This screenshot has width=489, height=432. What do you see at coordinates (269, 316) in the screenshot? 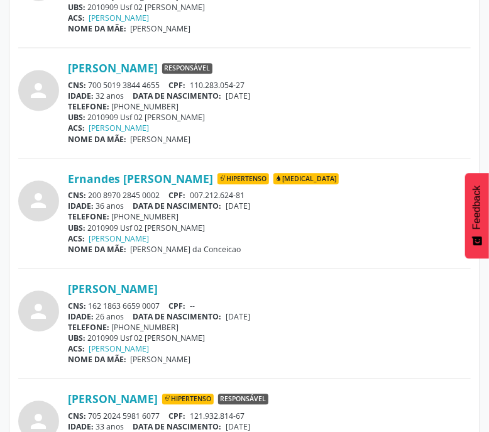
I see `div: 26 anos` at bounding box center [269, 316].